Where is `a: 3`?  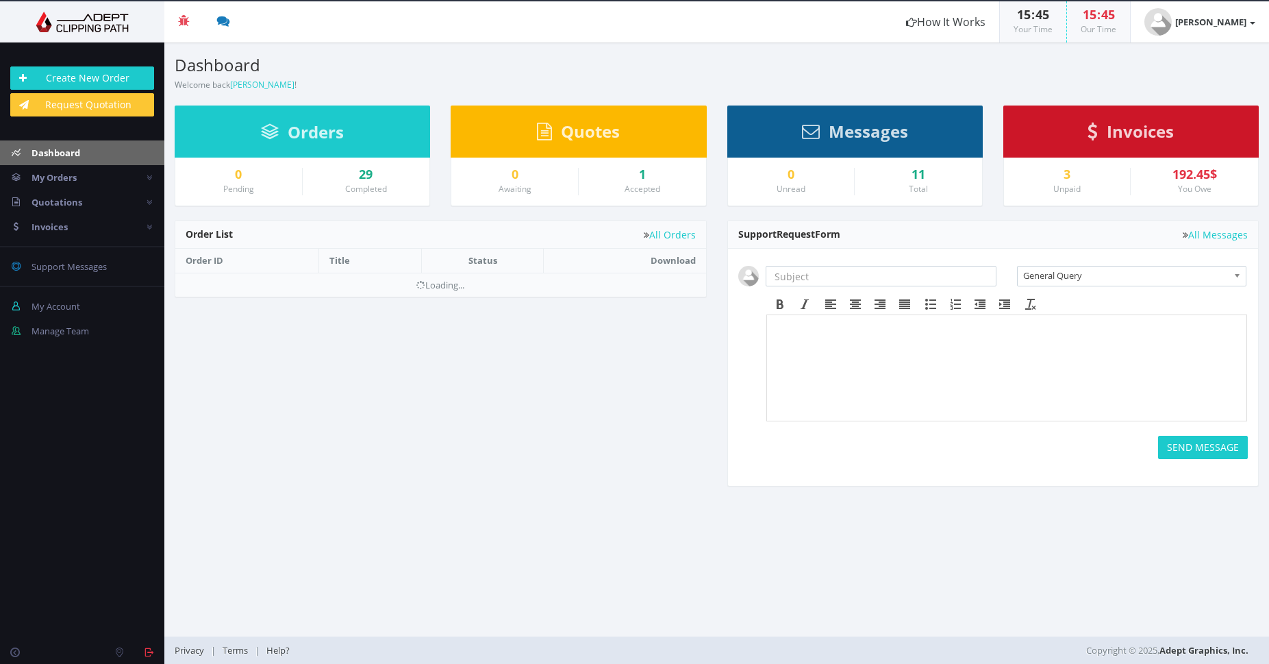 a: 3 is located at coordinates (1067, 175).